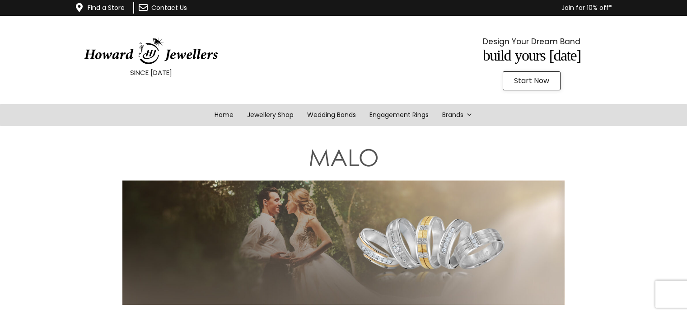 Image resolution: width=687 pixels, height=314 pixels. Describe the element at coordinates (457, 115) in the screenshot. I see `a: Brands` at that location.